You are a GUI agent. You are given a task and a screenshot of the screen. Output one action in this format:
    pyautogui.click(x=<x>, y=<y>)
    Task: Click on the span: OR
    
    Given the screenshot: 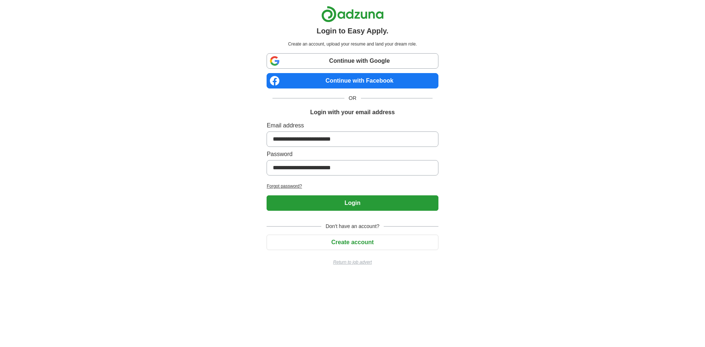 What is the action you would take?
    pyautogui.click(x=352, y=98)
    